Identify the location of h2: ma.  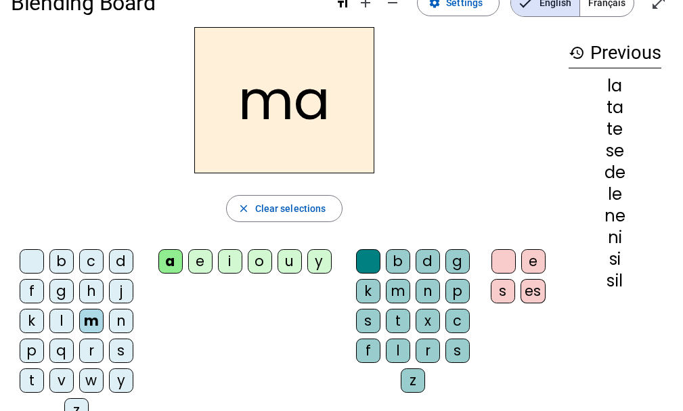
(284, 100).